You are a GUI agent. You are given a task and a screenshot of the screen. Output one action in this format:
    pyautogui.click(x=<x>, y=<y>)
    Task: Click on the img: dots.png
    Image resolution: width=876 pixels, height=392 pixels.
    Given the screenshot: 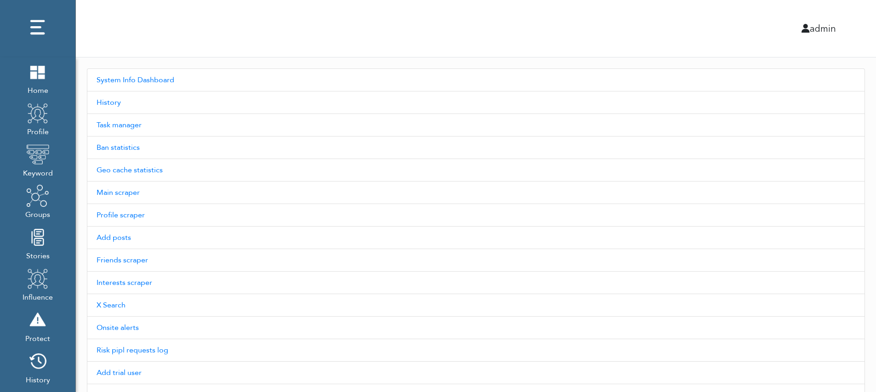 What is the action you would take?
    pyautogui.click(x=38, y=28)
    